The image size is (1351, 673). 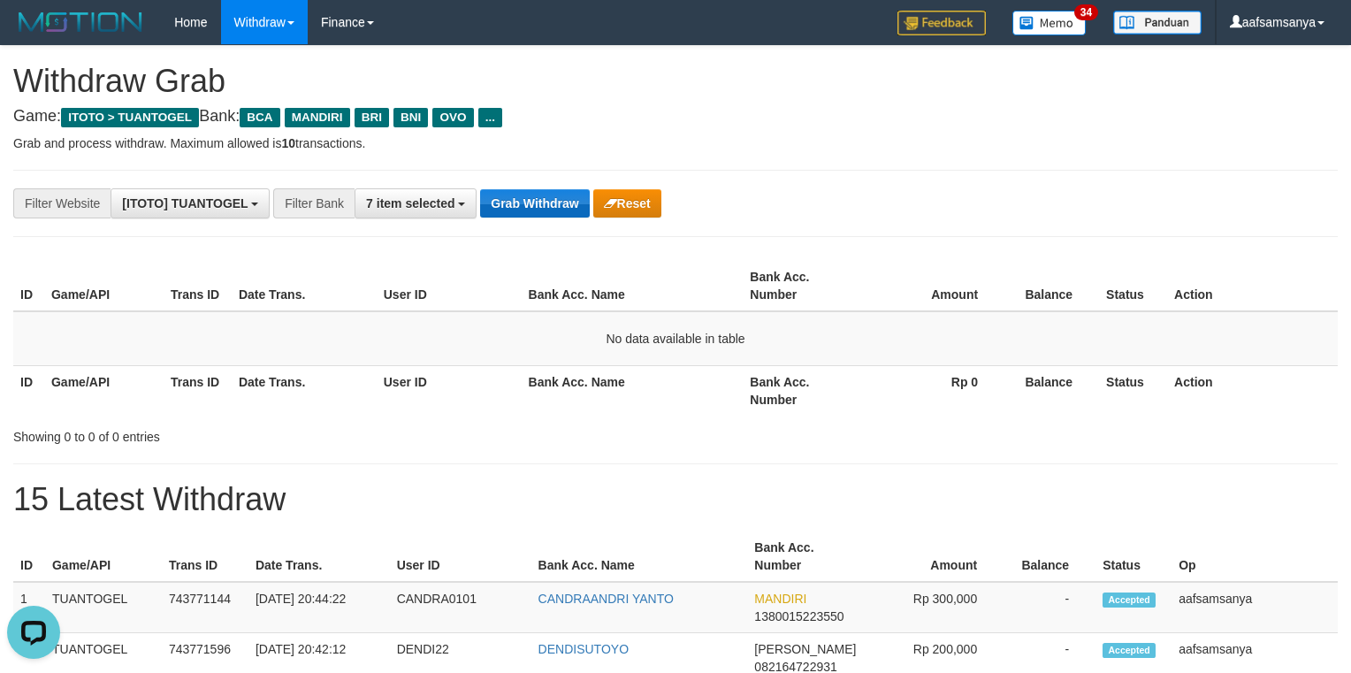 What do you see at coordinates (941, 23) in the screenshot?
I see `img: Feedback.jpg` at bounding box center [941, 23].